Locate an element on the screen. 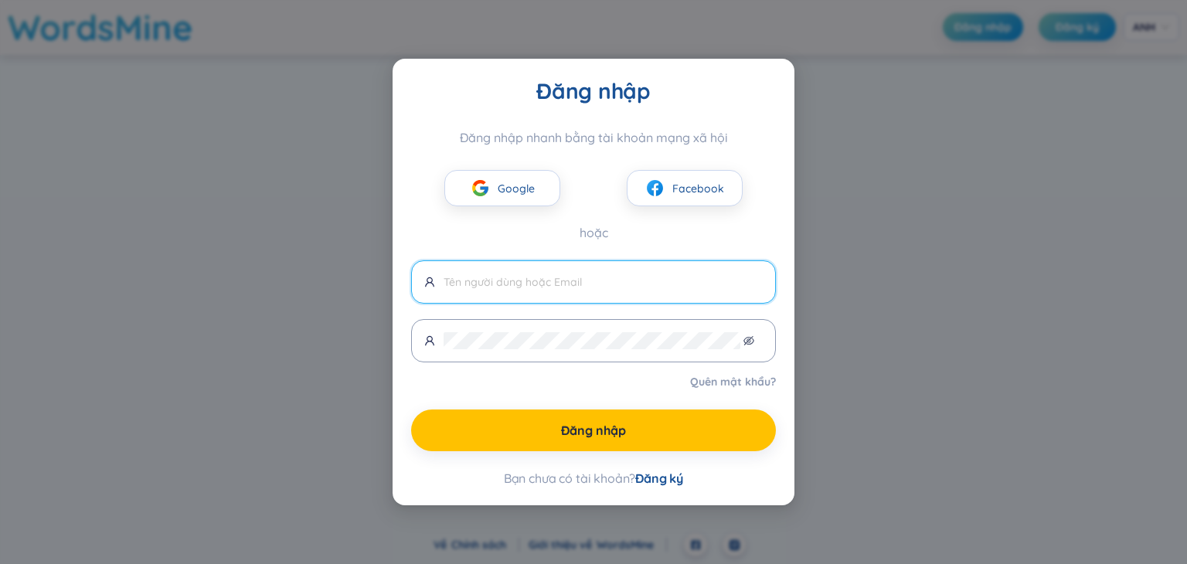 The height and width of the screenshot is (564, 1187). button: Đăng nhập is located at coordinates (594, 431).